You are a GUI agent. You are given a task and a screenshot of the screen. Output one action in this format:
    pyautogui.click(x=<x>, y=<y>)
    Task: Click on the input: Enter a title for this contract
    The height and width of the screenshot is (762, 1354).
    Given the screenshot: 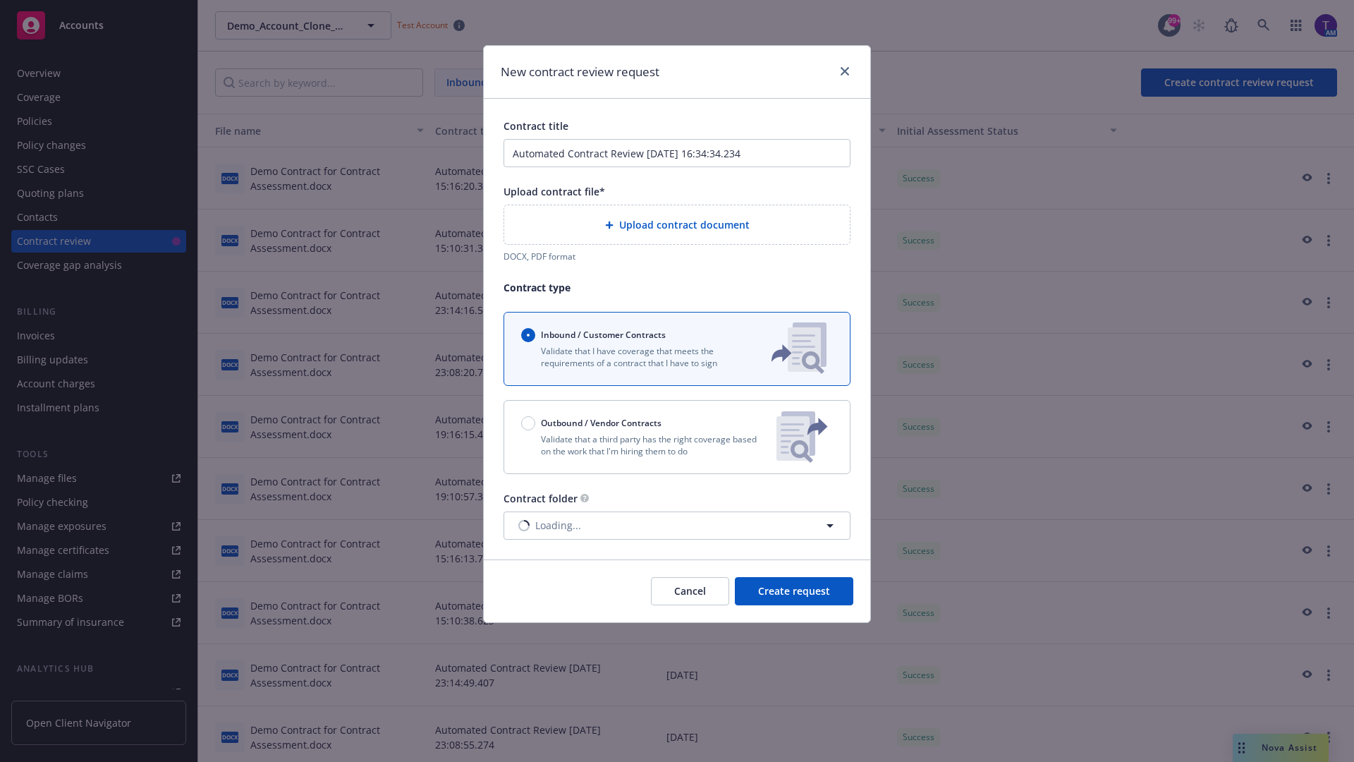 What is the action you would take?
    pyautogui.click(x=677, y=153)
    